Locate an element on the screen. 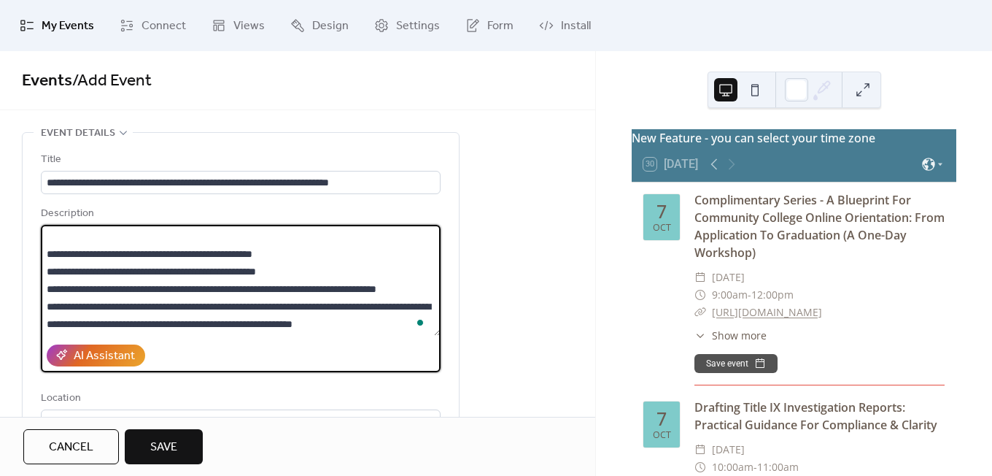  a: Drafting Title IX Investigation Reports: Practical Guidance For Compliance & Clarity is located at coordinates (815, 416).